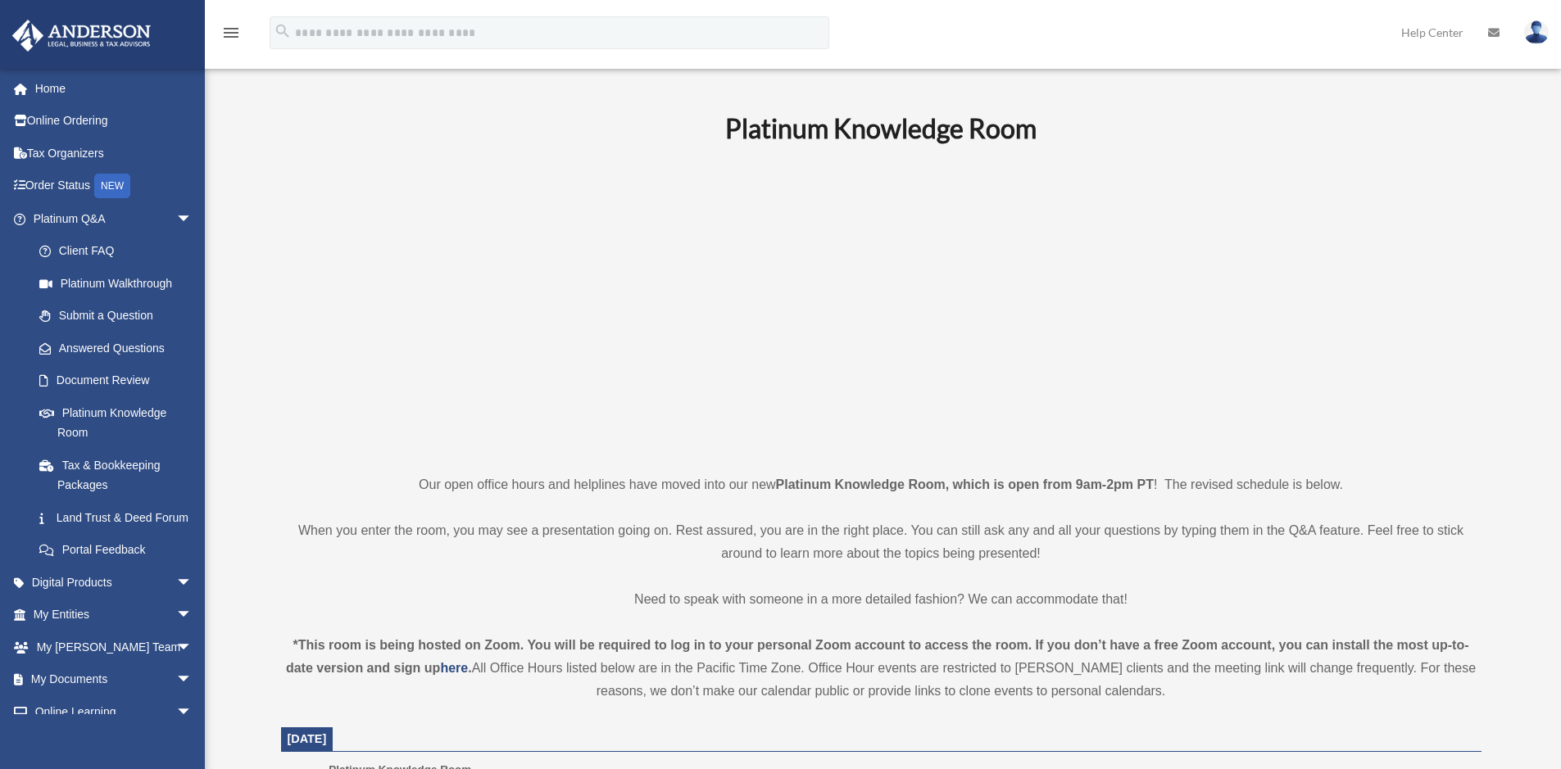 The image size is (1561, 769). What do you see at coordinates (114, 615) in the screenshot?
I see `a: My Entitiesarrow_drop_down` at bounding box center [114, 615].